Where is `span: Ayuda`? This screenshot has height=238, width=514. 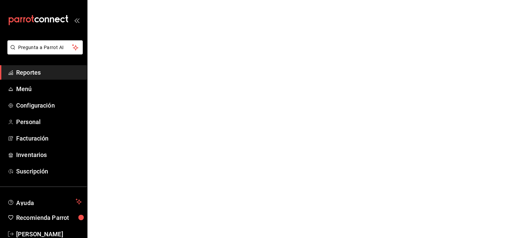 span: Ayuda is located at coordinates (44, 202).